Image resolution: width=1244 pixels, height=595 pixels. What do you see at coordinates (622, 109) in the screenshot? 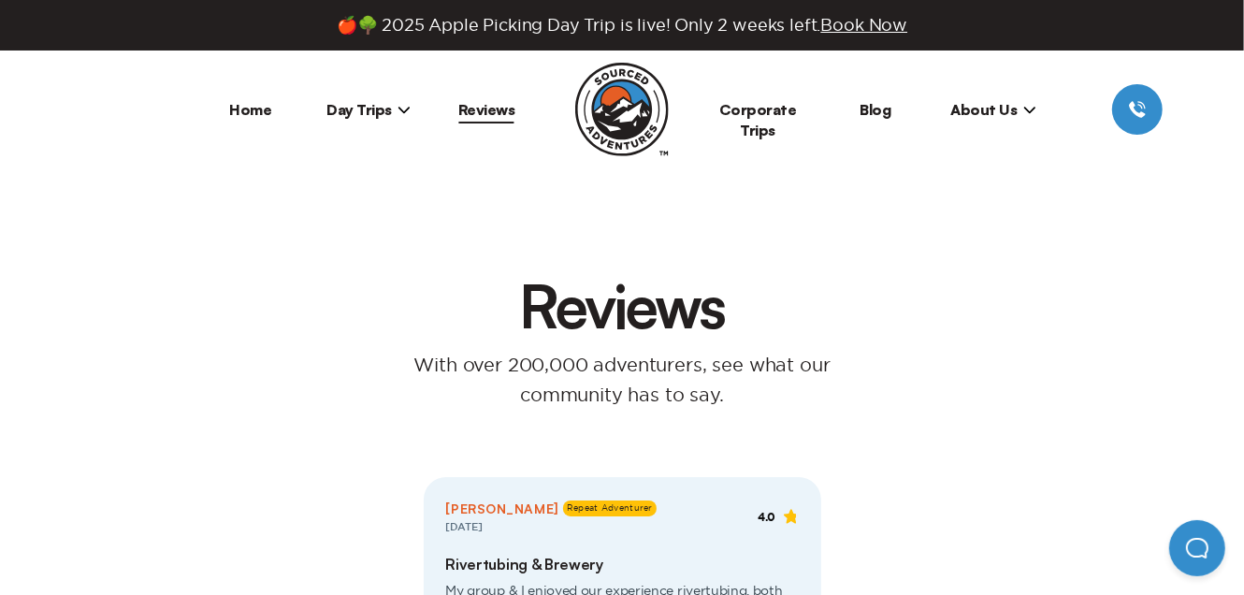
I see `a: Sourced Adventures company logo` at bounding box center [622, 109].